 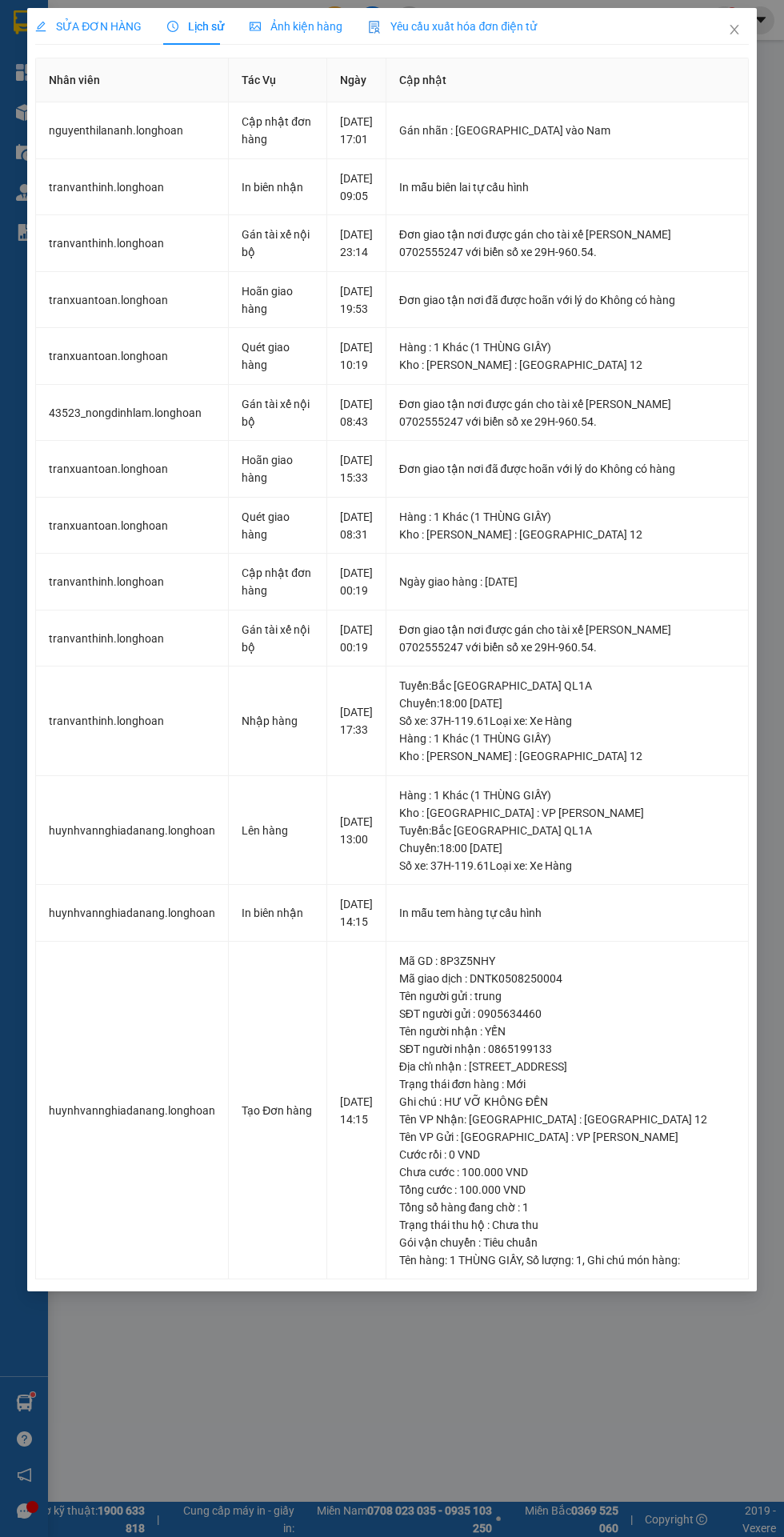 What do you see at coordinates (173, 26) in the screenshot?
I see `span: clock-circle` at bounding box center [173, 26].